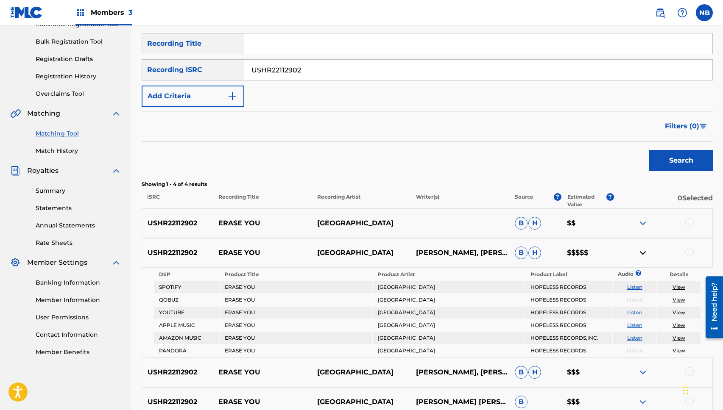  I want to click on p: Audio, so click(618, 274).